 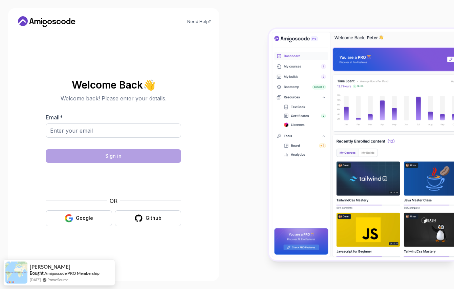 I want to click on img: provesource social proof notification image, so click(x=16, y=272).